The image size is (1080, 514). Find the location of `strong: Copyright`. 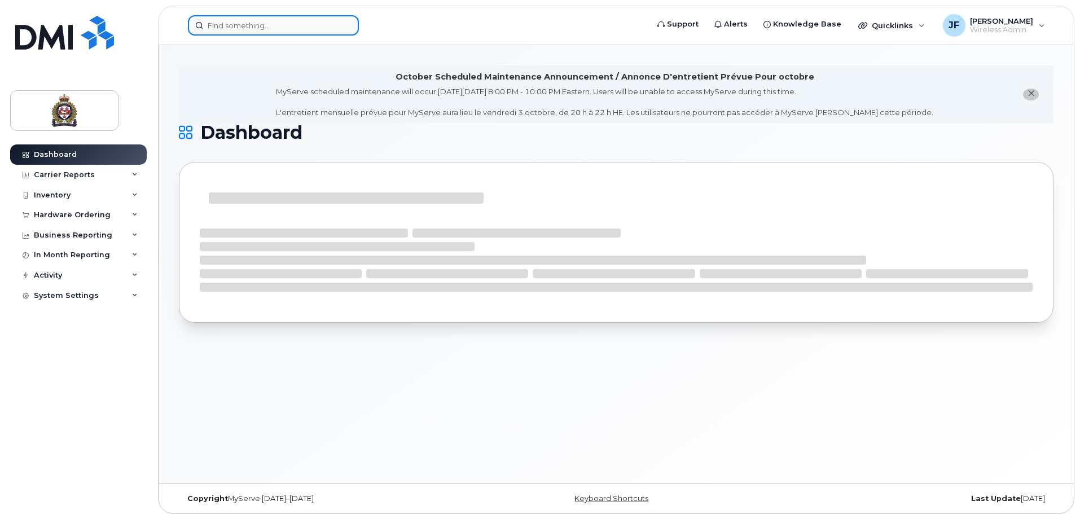

strong: Copyright is located at coordinates (208, 498).